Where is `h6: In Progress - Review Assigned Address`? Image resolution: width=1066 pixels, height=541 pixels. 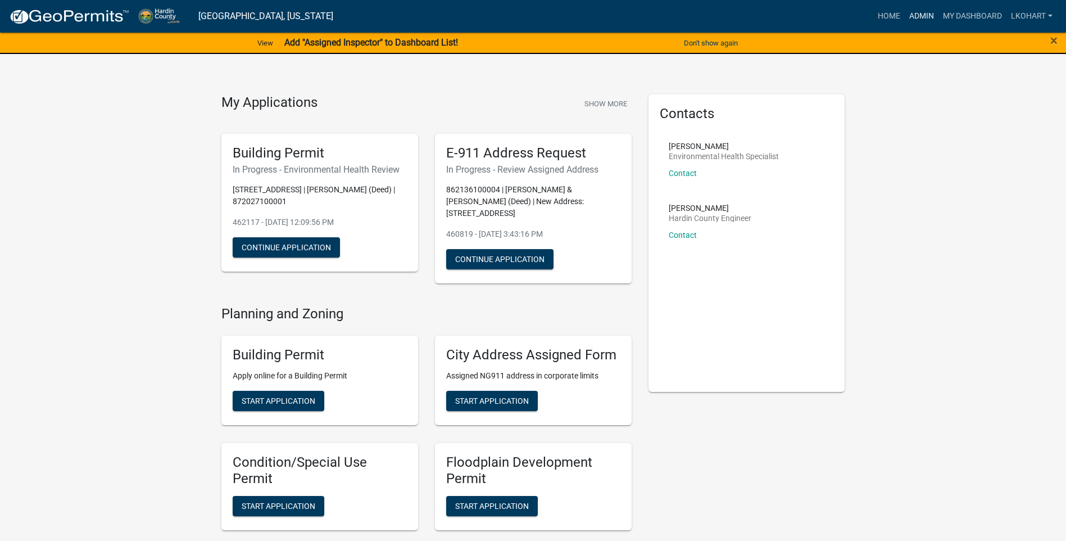 h6: In Progress - Review Assigned Address is located at coordinates (534, 169).